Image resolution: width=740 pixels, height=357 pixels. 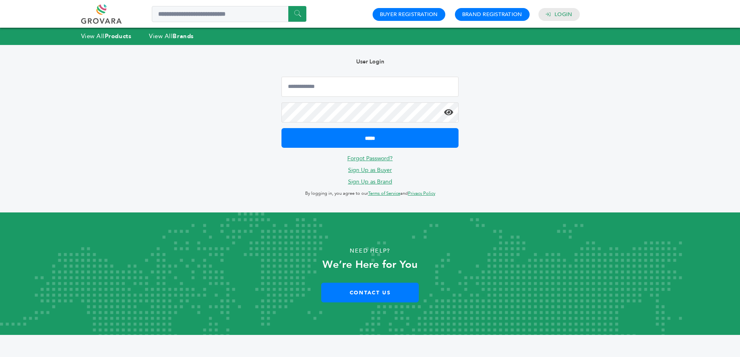 I want to click on b: User Login, so click(x=370, y=61).